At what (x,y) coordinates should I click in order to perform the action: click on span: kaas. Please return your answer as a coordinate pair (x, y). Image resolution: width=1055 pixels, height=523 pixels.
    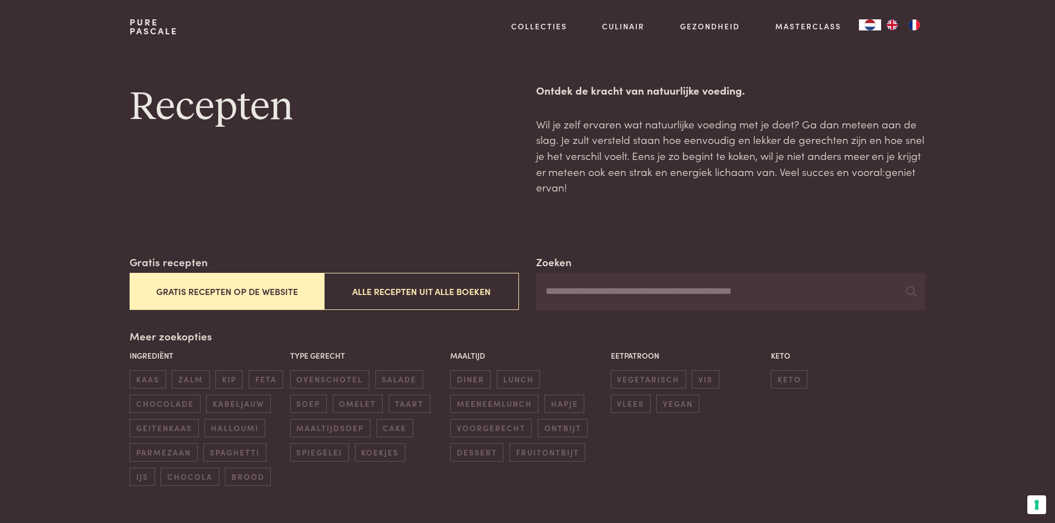
    Looking at the image, I should click on (147, 379).